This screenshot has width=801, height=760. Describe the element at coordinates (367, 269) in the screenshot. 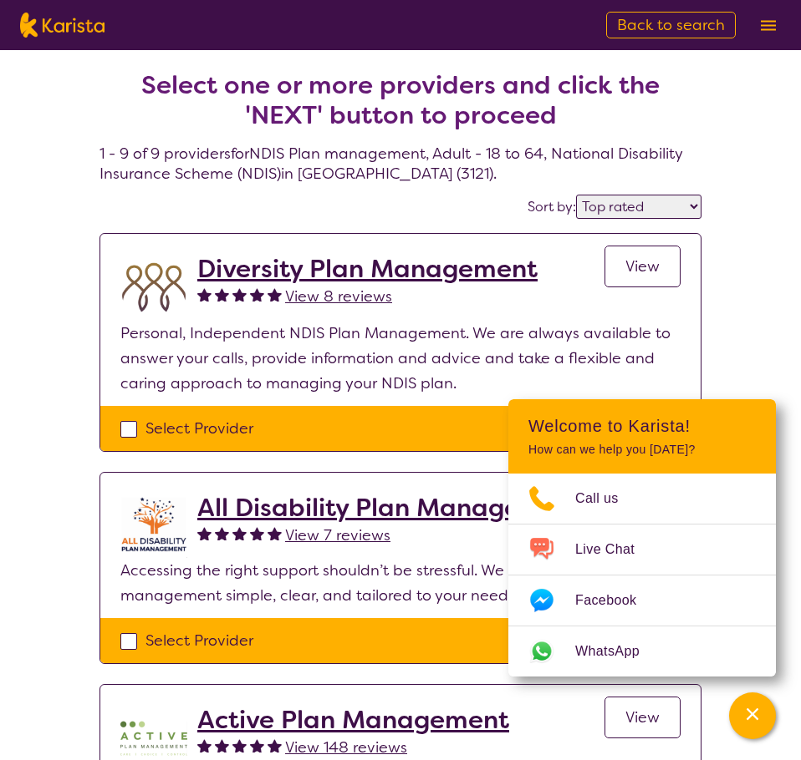

I see `a: Diversity Plan Management` at that location.